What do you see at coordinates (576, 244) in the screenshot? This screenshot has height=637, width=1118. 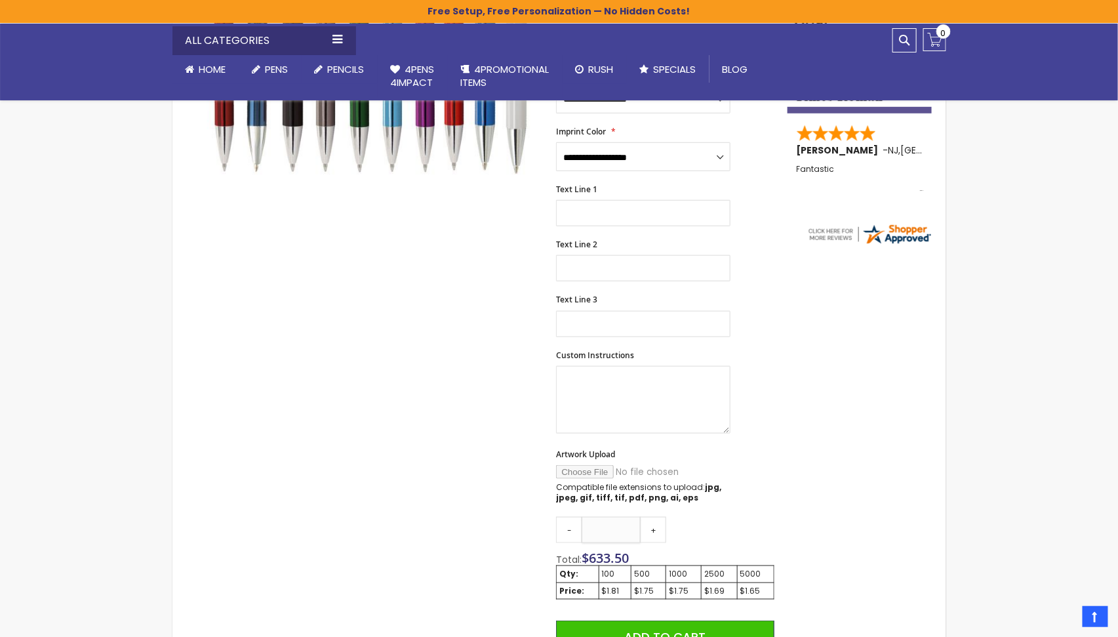 I see `span: Text Line 2` at bounding box center [576, 244].